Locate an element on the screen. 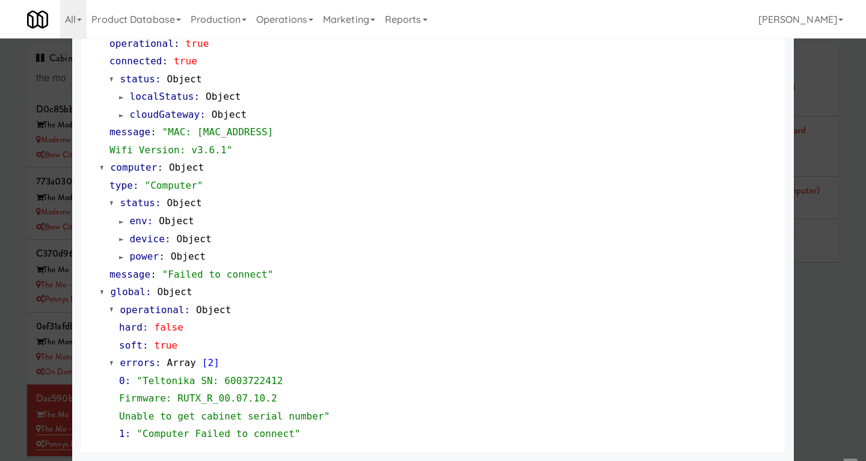 The height and width of the screenshot is (461, 866). span: env is located at coordinates (138, 221).